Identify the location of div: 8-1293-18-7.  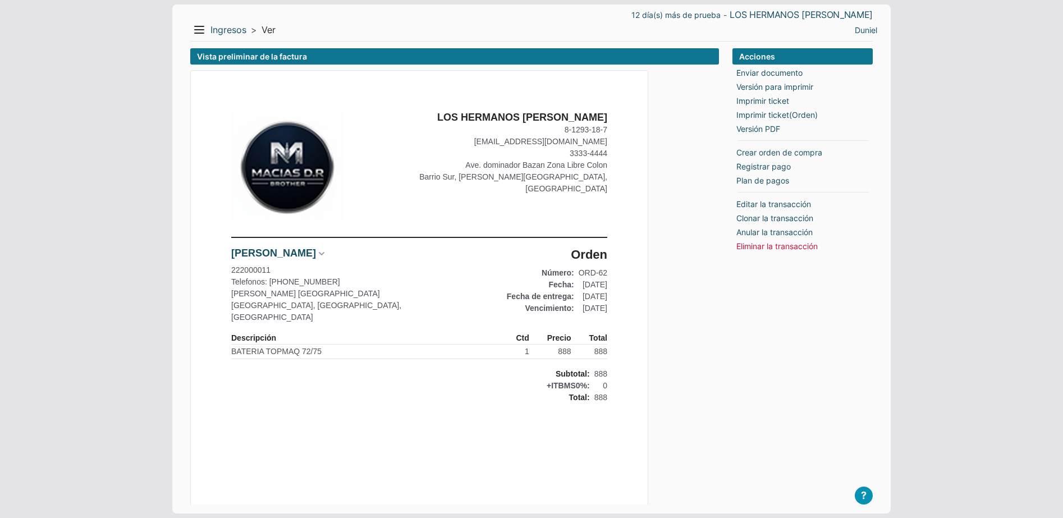
(513, 130).